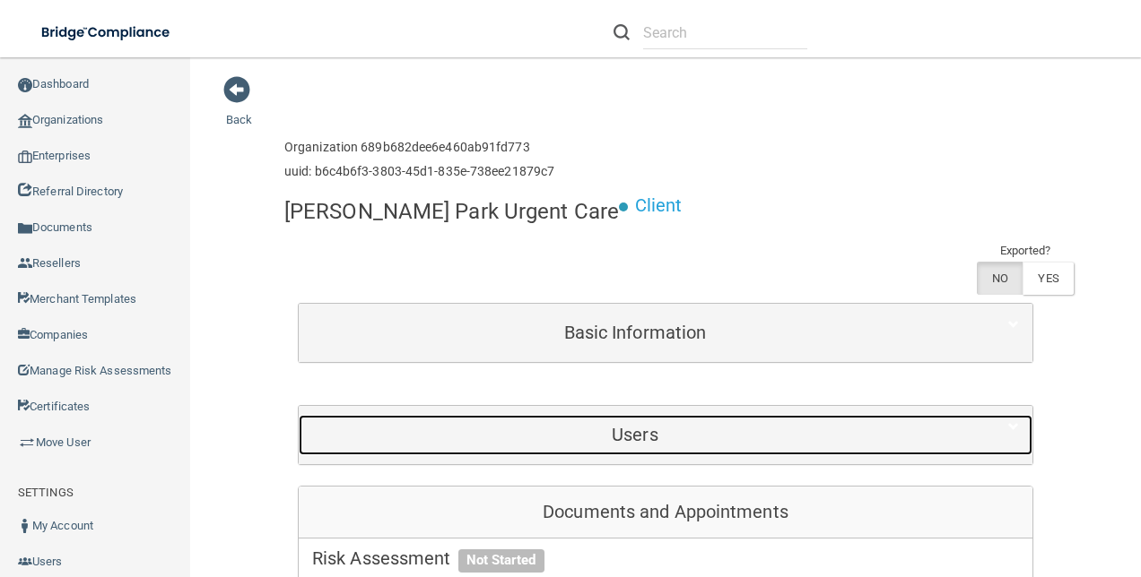 This screenshot has height=577, width=1141. Describe the element at coordinates (419, 171) in the screenshot. I see `h6: uuid: b6c4b6f3-3803-45d1-835e-738ee21879c7` at that location.